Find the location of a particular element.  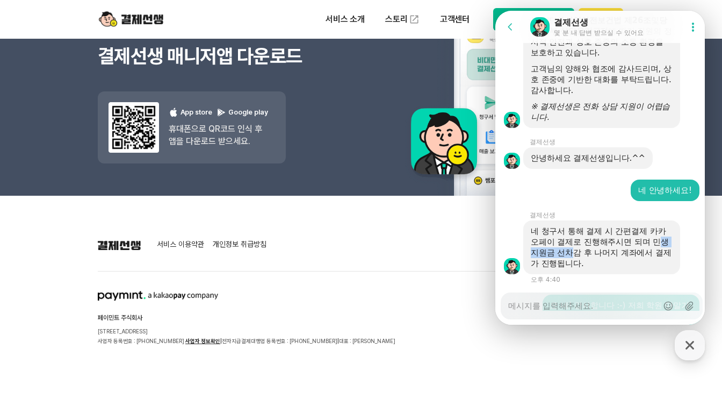

div: 몇 분 내 답변 받으실 수 있어요 is located at coordinates (103, 22).